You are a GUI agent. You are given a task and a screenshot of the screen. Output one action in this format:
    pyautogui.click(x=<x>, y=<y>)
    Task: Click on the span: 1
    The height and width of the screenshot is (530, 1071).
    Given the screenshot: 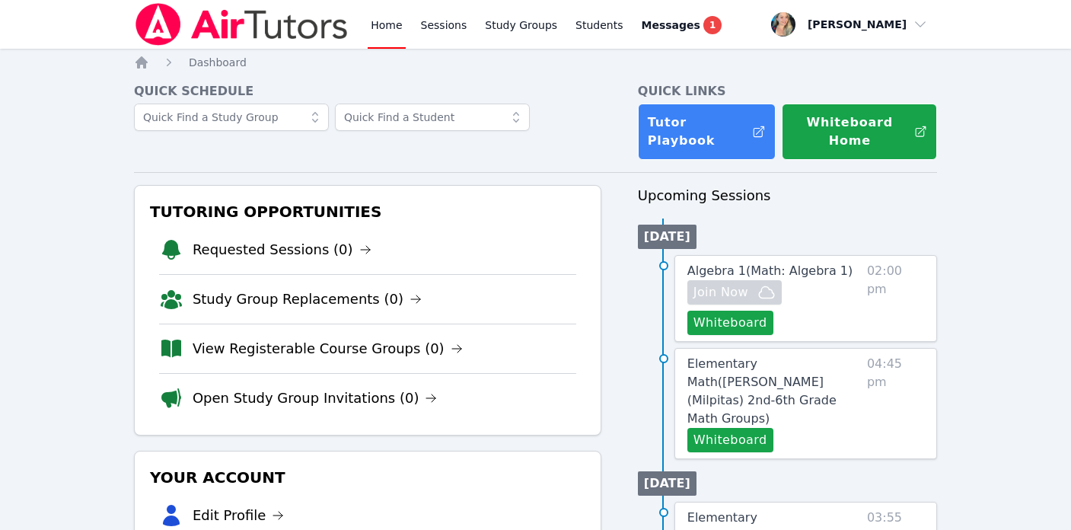 What is the action you would take?
    pyautogui.click(x=712, y=25)
    